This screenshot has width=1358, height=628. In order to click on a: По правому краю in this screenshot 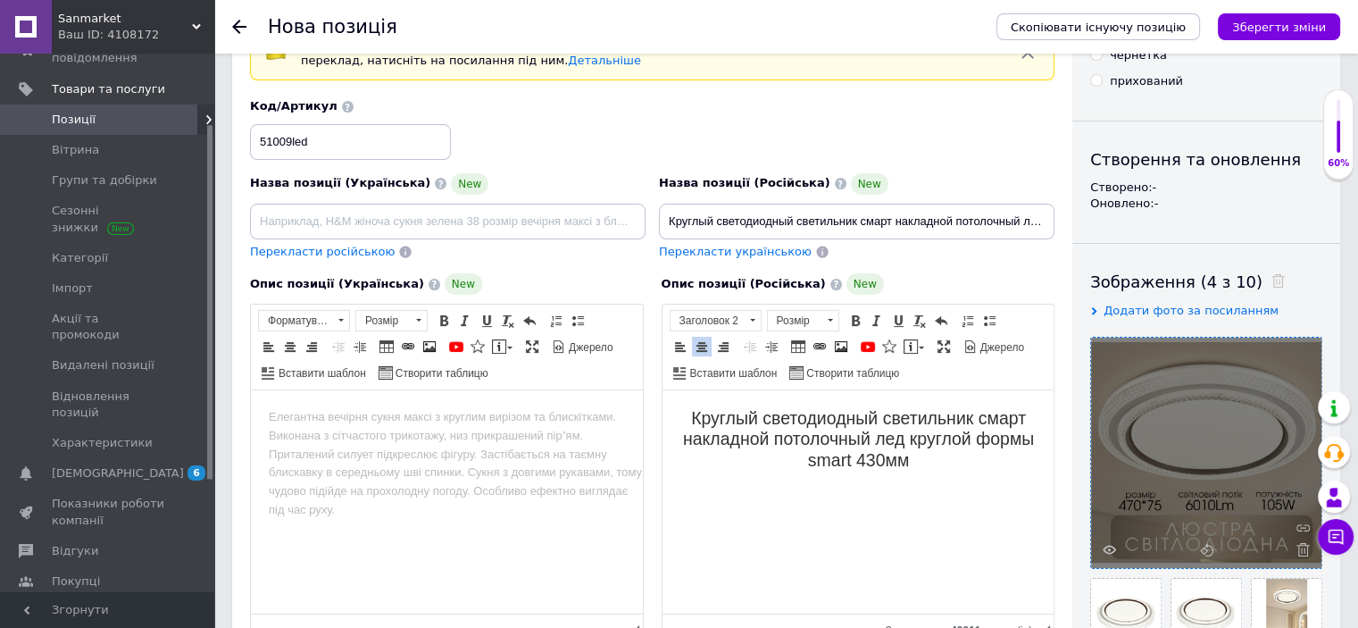, I will do `click(723, 346)`.